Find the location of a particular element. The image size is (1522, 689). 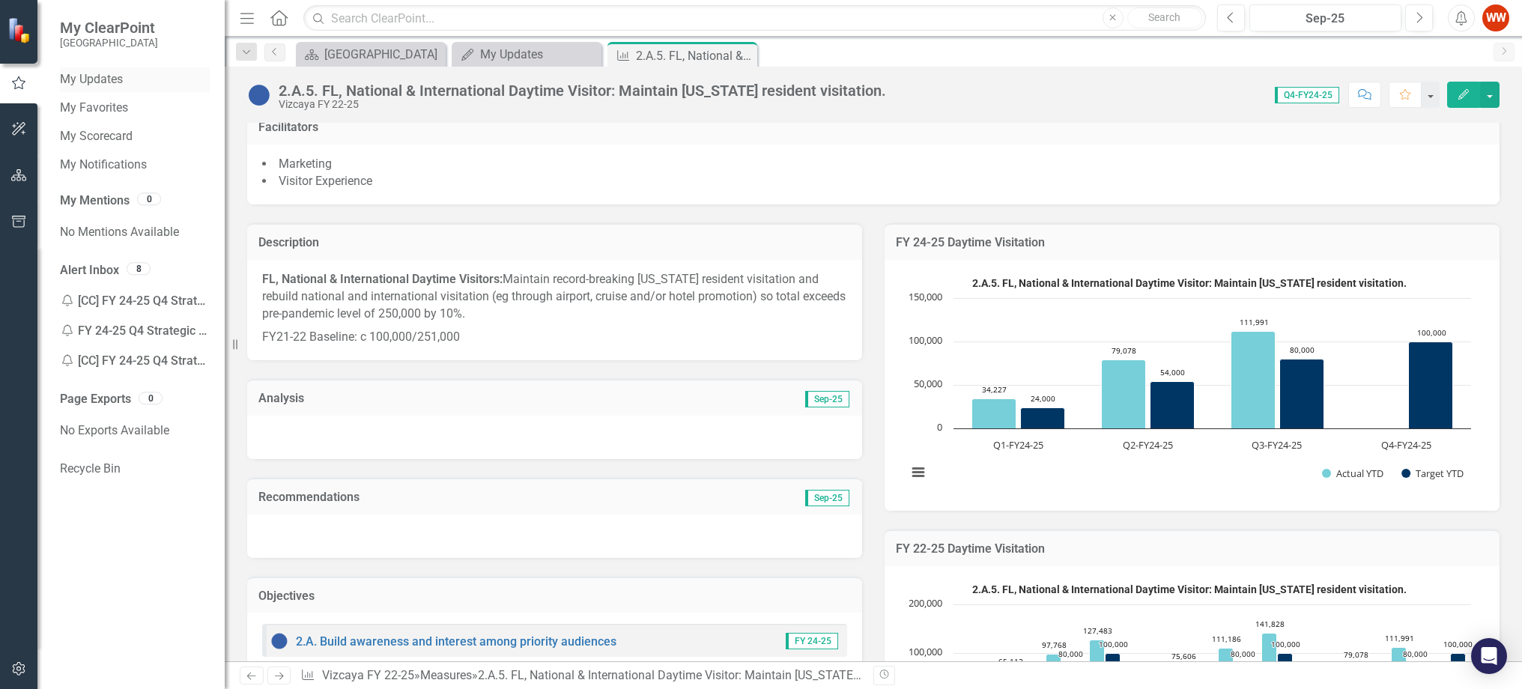

text: 200,000 is located at coordinates (925, 603).